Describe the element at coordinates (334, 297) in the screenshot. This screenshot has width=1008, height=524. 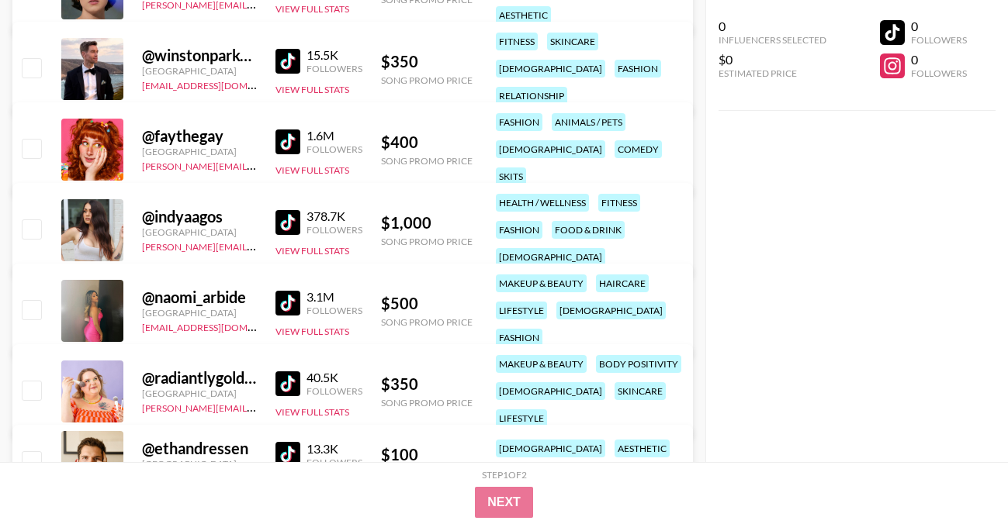
I see `div: 3.1M` at that location.